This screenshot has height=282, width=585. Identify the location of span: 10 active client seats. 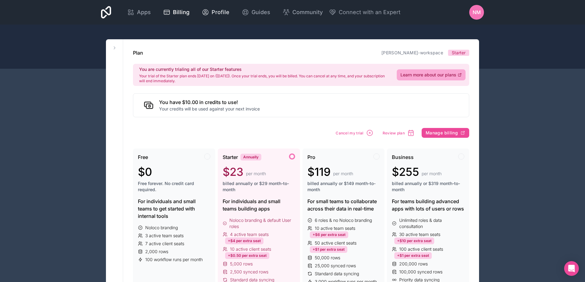
(251, 249).